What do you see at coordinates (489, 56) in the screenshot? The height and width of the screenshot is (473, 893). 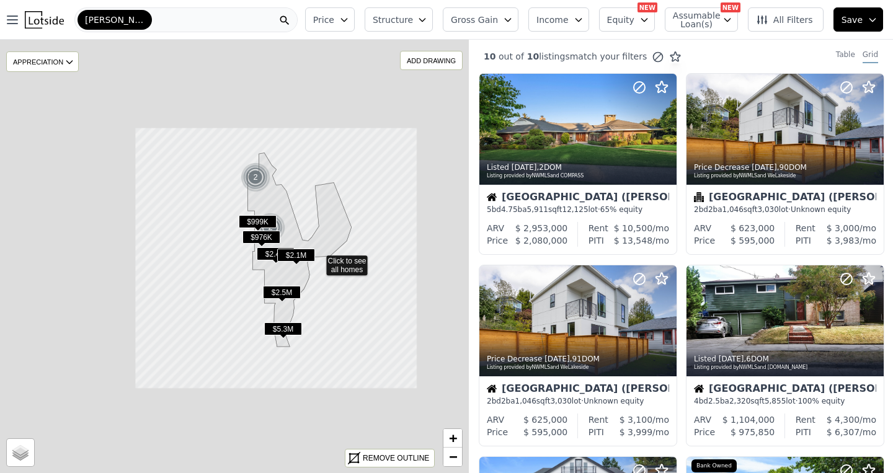 I see `span: 10` at bounding box center [489, 56].